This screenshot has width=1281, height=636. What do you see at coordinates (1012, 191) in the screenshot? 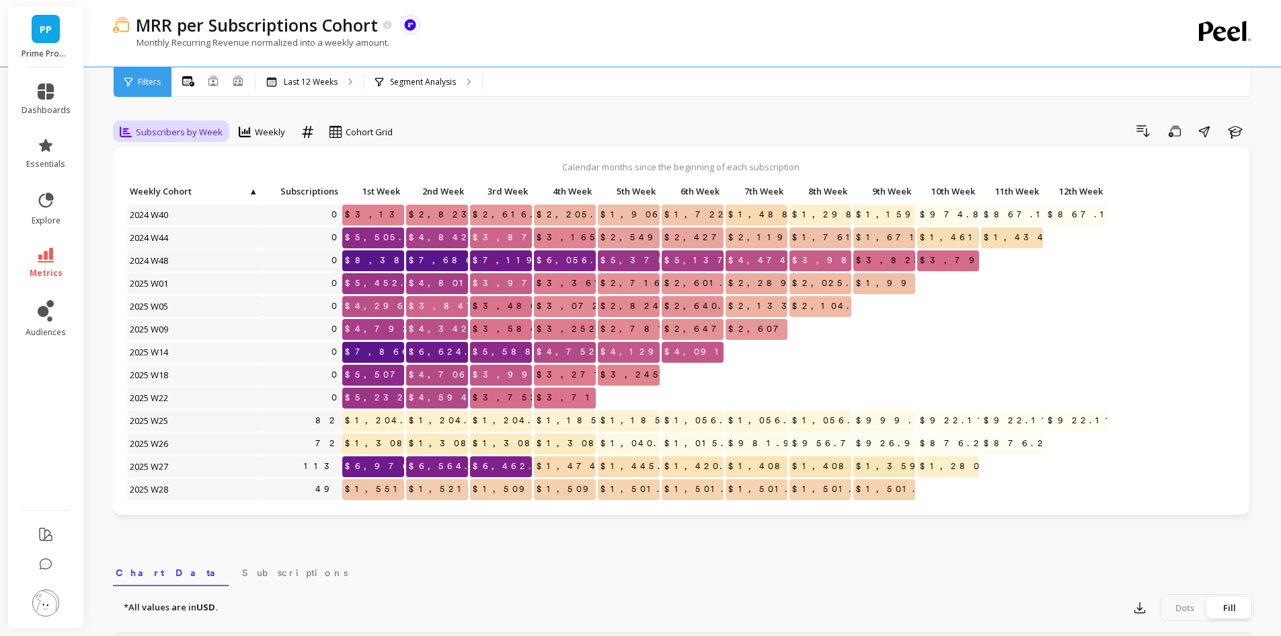
I see `p: 11th Week` at bounding box center [1012, 191].